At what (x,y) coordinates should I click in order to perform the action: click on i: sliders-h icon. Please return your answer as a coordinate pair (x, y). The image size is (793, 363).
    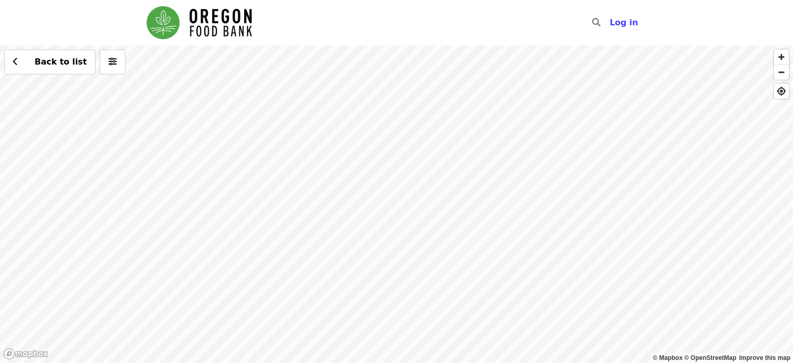
    Looking at the image, I should click on (113, 61).